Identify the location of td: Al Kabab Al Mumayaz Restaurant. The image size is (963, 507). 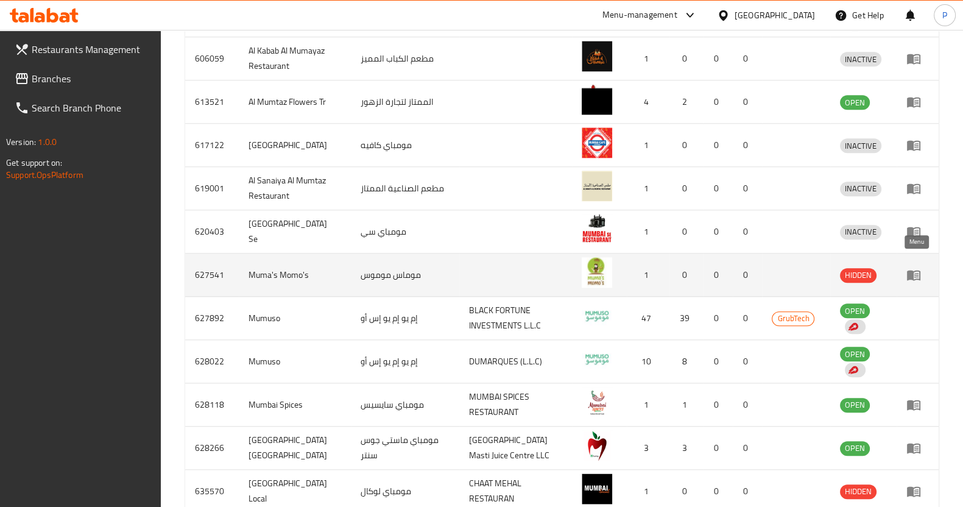
(295, 58).